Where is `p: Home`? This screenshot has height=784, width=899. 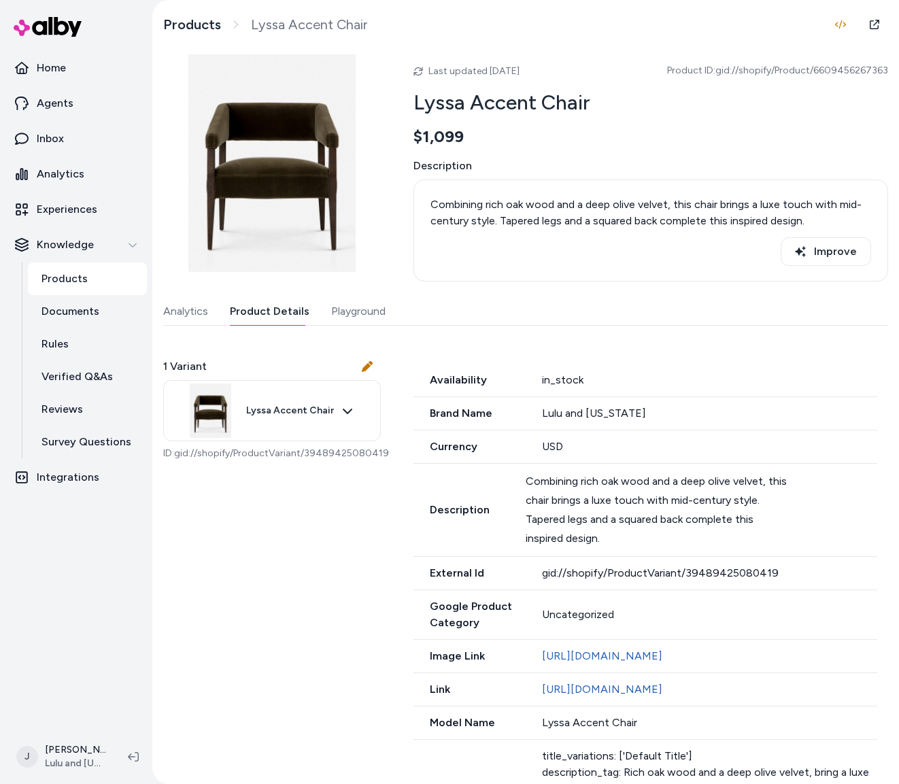
p: Home is located at coordinates (51, 68).